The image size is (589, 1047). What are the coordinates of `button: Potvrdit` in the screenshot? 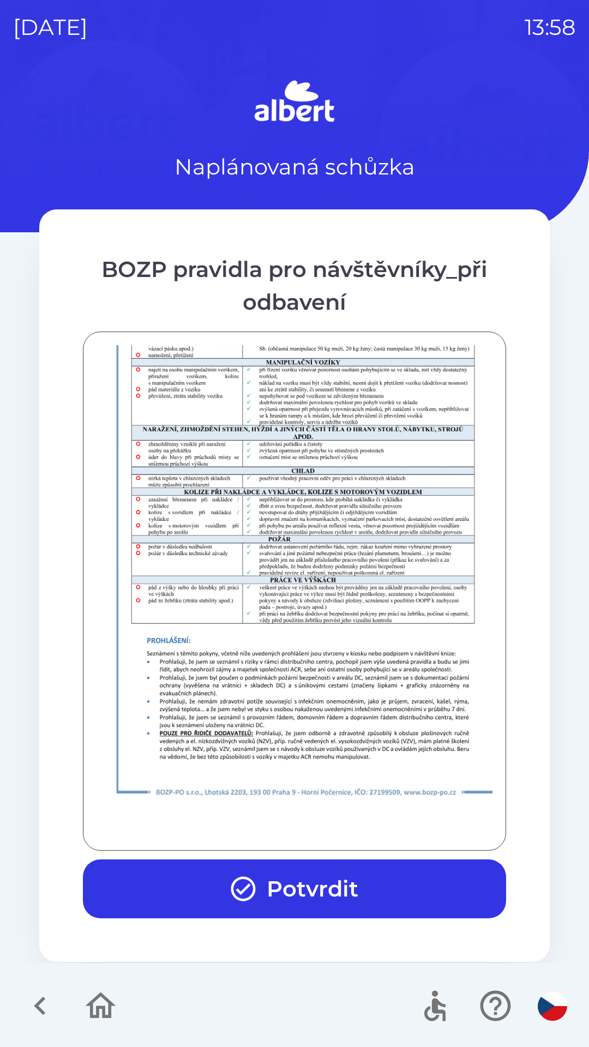 It's located at (295, 889).